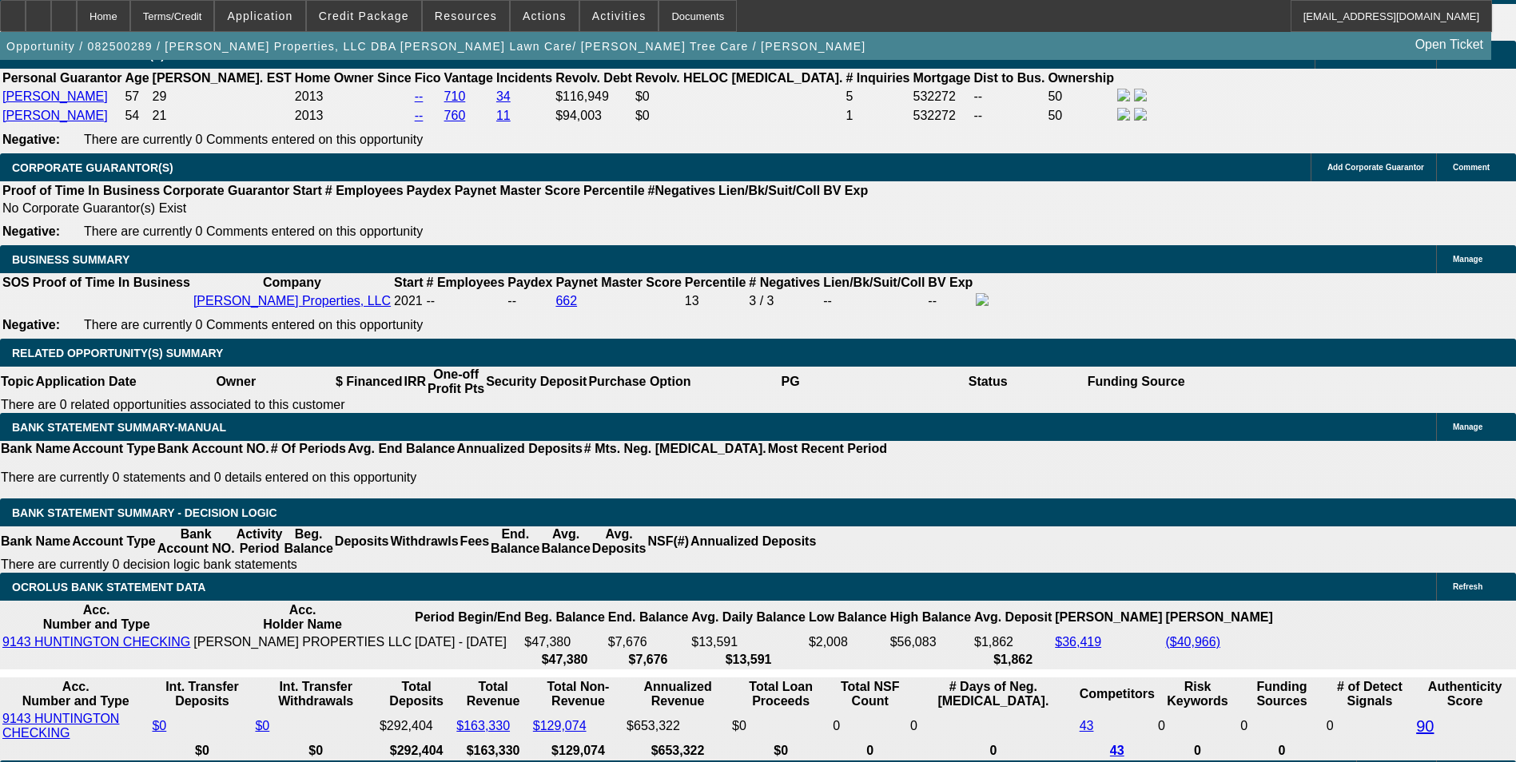 This screenshot has height=762, width=1516. I want to click on th: Int. Transfer Withdrawals, so click(316, 694).